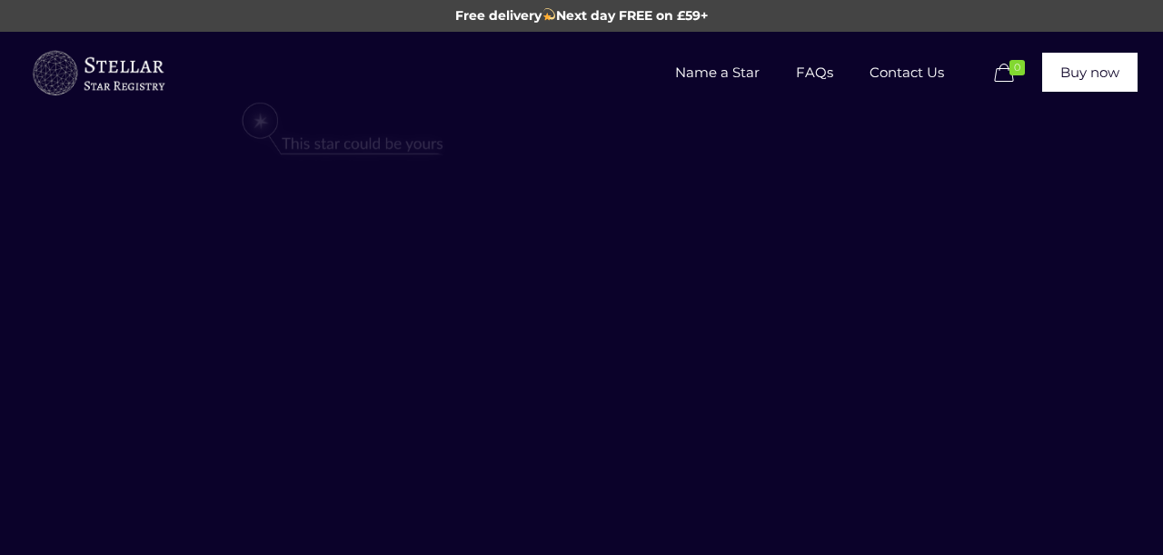  What do you see at coordinates (98, 73) in the screenshot?
I see `a: Buy a Star` at bounding box center [98, 73].